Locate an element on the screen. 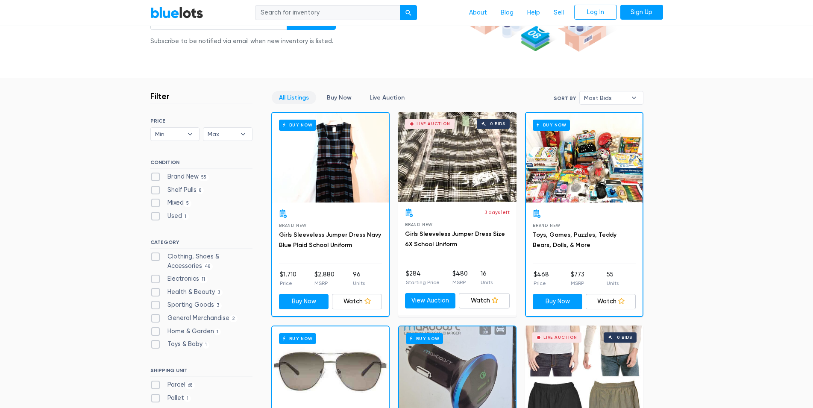 Image resolution: width=813 pixels, height=408 pixels. a: Log In is located at coordinates (596, 12).